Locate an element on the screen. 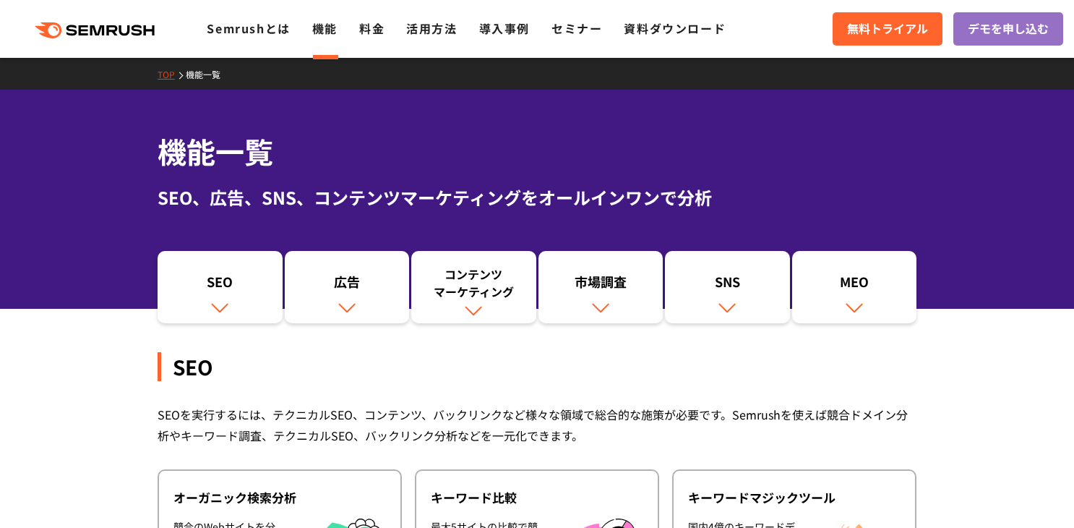 This screenshot has height=528, width=1074. a: デモを申し込む is located at coordinates (1009, 29).